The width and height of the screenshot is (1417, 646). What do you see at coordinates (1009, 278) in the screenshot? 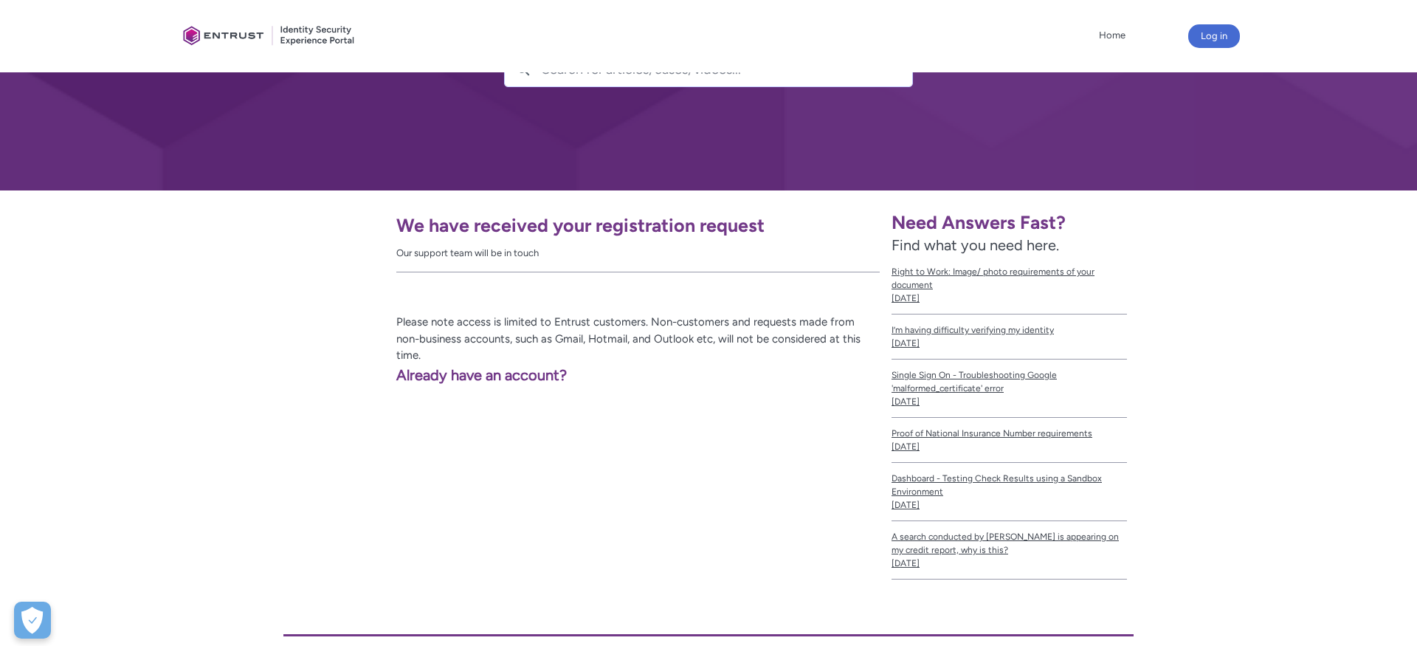
I see `span: Right to Work: Image/ photo requirements of your document` at bounding box center [1009, 278].